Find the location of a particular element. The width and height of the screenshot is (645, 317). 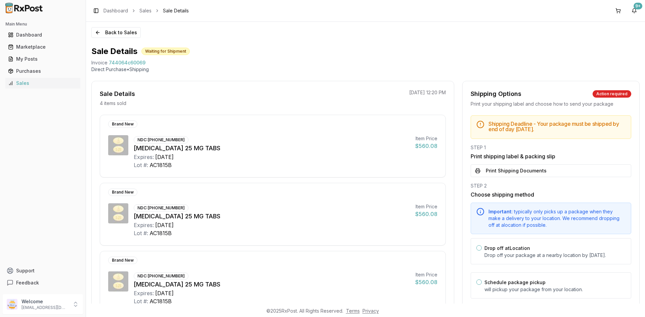

div: typically only picks up a package when they make a delivery to your location. We recommend droppi... is located at coordinates (557, 219).